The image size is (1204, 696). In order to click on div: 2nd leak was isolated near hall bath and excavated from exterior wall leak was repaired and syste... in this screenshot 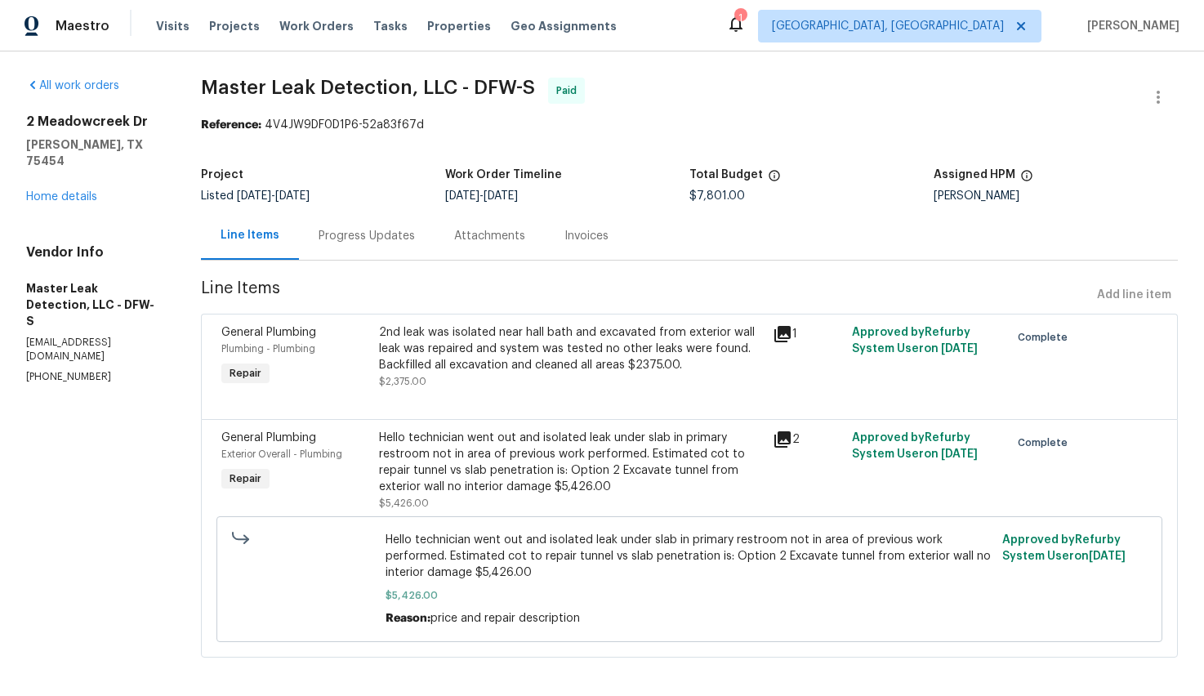, I will do `click(571, 349)`.